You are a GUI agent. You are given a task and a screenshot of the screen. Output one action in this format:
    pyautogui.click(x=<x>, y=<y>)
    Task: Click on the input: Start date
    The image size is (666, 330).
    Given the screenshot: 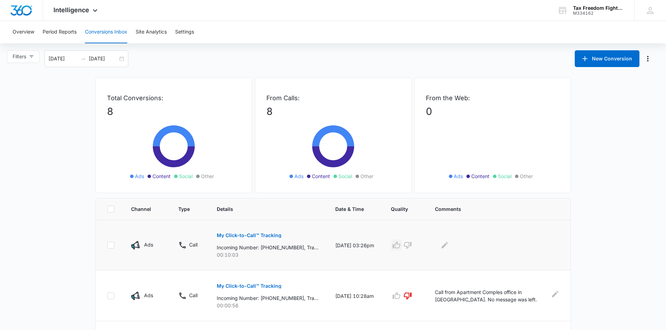 What is the action you would take?
    pyautogui.click(x=63, y=59)
    